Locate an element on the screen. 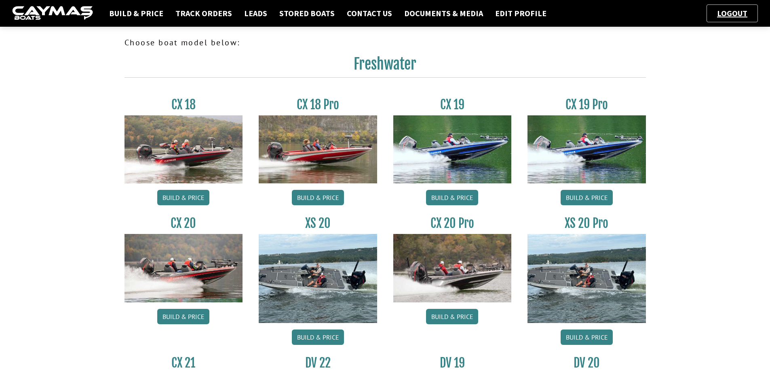 Image resolution: width=770 pixels, height=372 pixels. h3: CX 18 Pro is located at coordinates (318, 104).